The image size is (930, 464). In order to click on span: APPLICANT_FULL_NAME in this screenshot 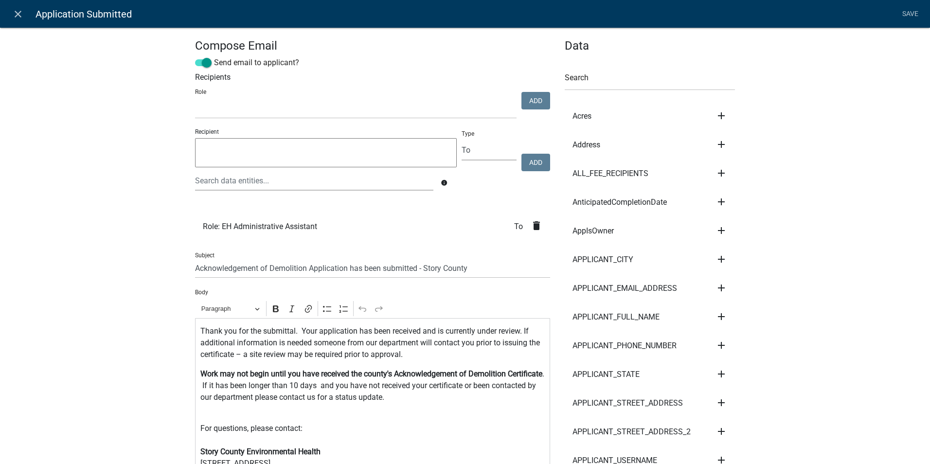, I will do `click(616, 317)`.